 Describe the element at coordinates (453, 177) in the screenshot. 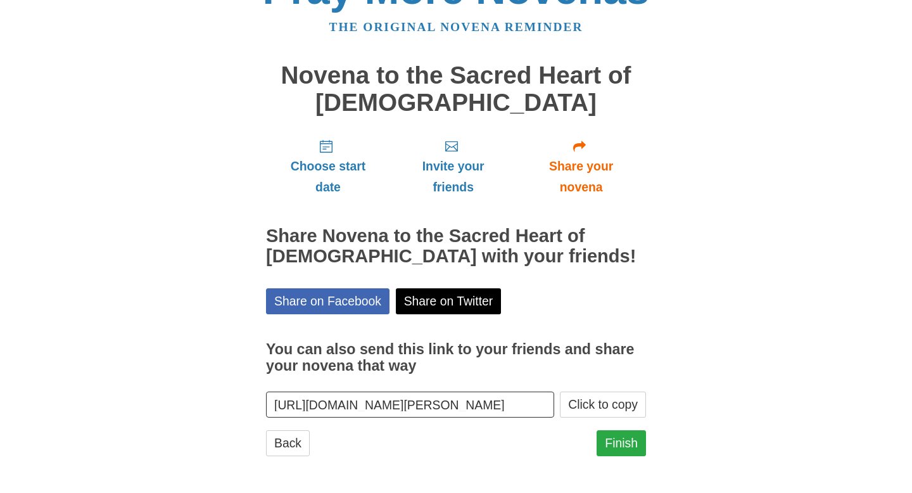

I see `span: Invite your friends` at that location.